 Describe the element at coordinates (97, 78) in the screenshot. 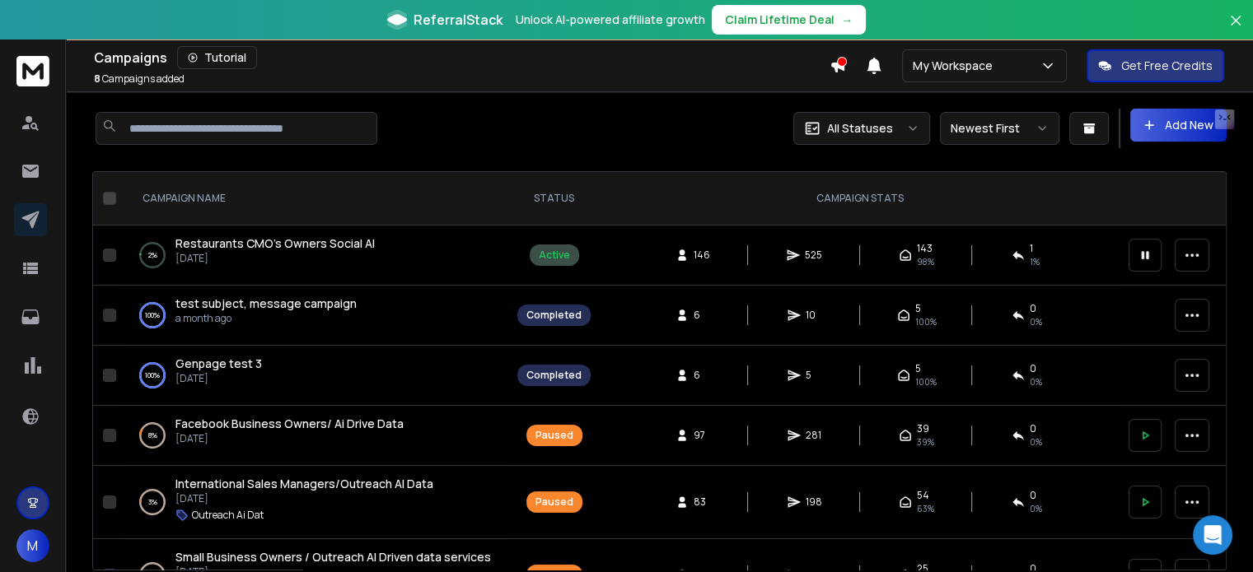

I see `span: 8` at that location.